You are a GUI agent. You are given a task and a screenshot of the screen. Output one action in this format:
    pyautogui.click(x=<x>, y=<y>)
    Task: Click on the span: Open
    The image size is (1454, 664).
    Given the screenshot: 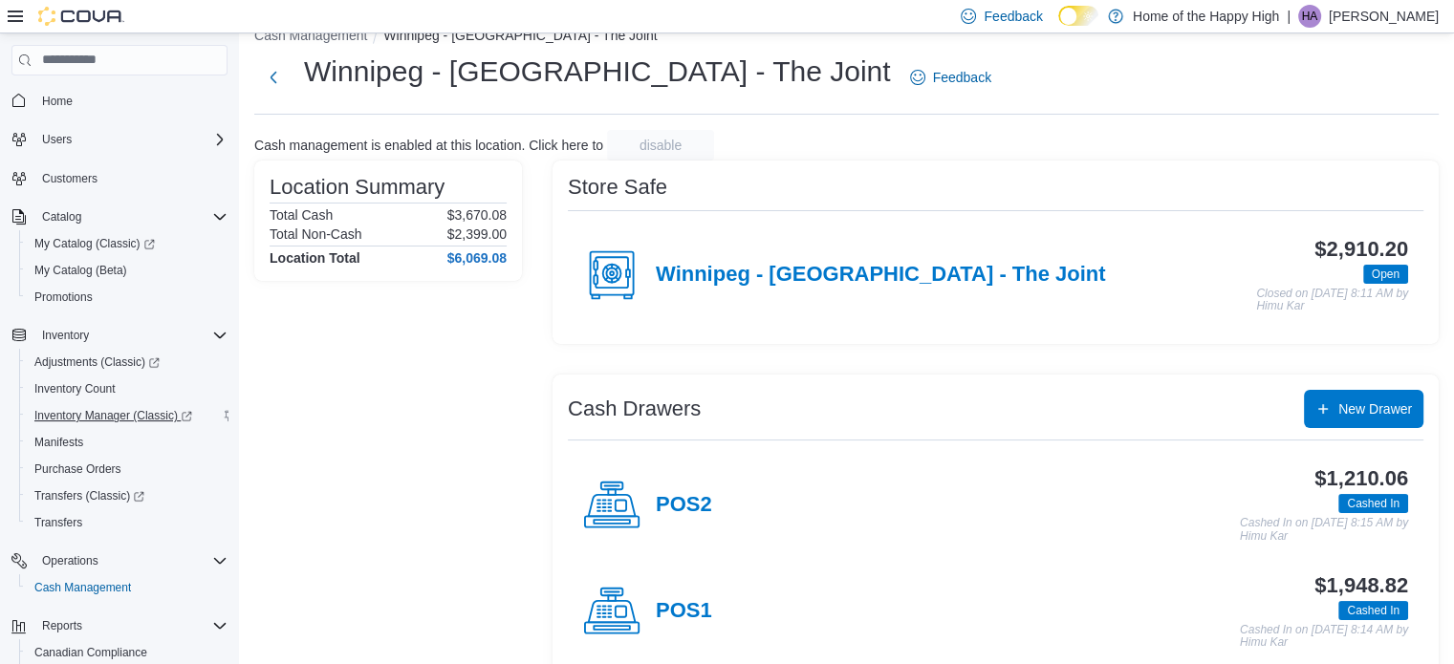 What is the action you would take?
    pyautogui.click(x=1385, y=274)
    